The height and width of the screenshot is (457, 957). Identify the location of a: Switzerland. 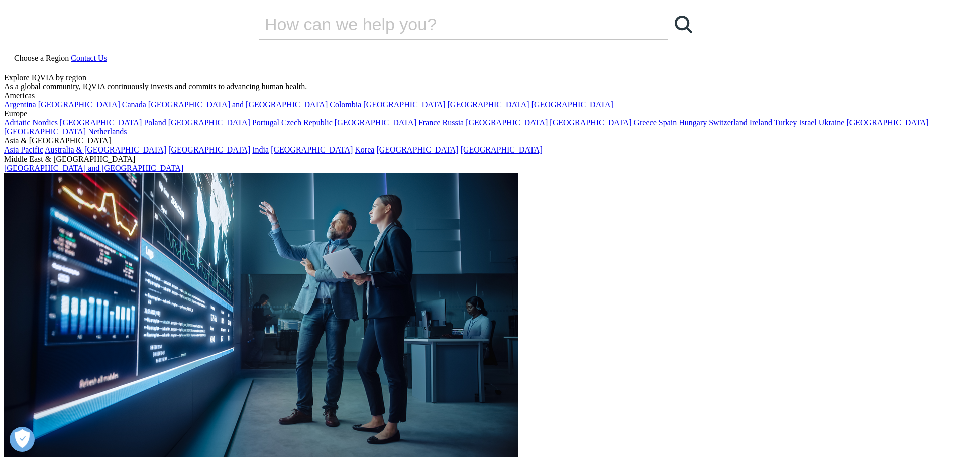
(728, 123).